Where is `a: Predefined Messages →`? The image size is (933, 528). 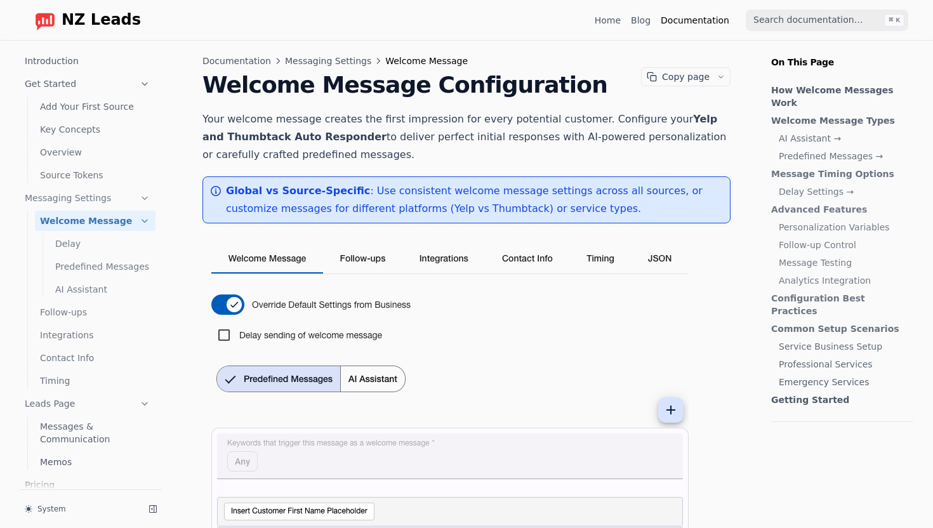 a: Predefined Messages → is located at coordinates (843, 156).